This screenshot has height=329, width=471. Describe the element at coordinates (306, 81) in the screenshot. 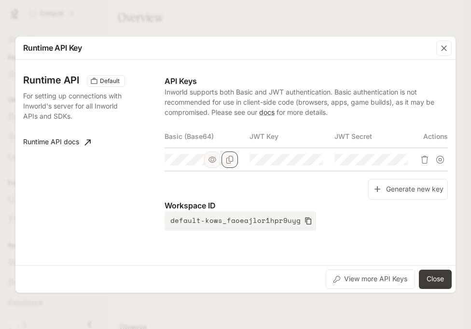

I see `p: API Keys` at that location.